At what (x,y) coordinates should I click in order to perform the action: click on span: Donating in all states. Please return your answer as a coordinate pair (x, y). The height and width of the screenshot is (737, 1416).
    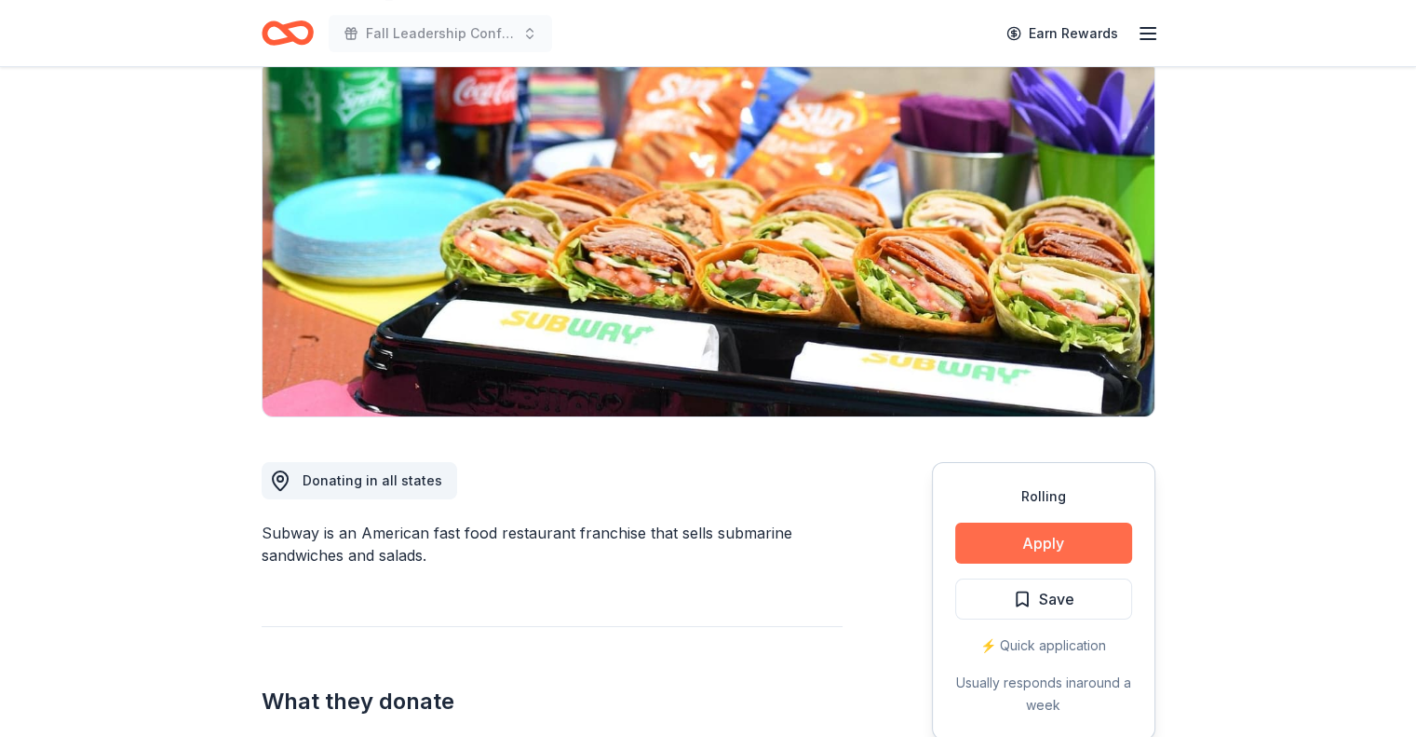
    Looking at the image, I should click on (372, 480).